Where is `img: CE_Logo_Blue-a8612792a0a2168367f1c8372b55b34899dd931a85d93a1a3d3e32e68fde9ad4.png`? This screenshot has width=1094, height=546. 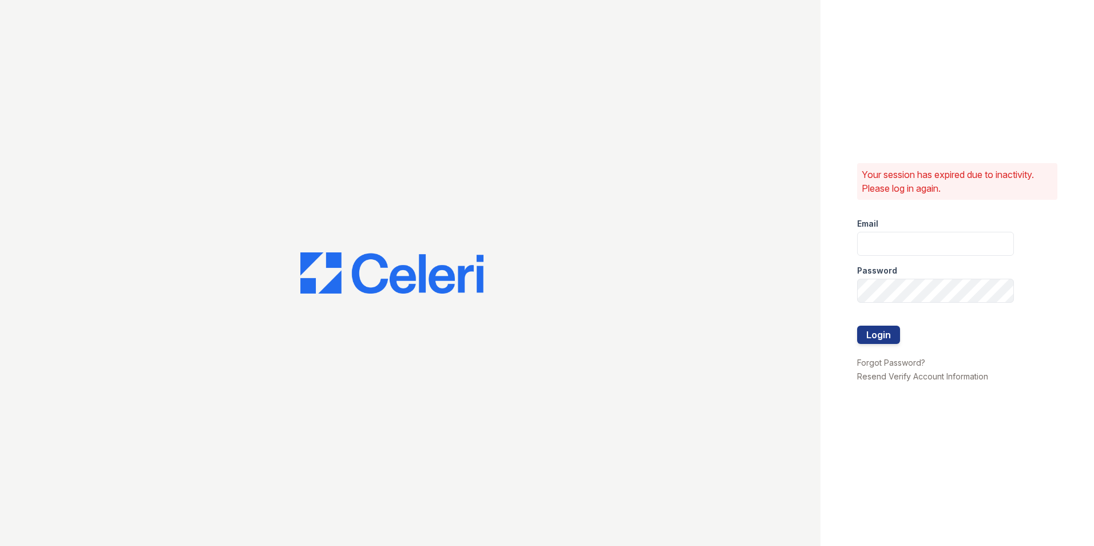 img: CE_Logo_Blue-a8612792a0a2168367f1c8372b55b34899dd931a85d93a1a3d3e32e68fde9ad4.png is located at coordinates (392, 273).